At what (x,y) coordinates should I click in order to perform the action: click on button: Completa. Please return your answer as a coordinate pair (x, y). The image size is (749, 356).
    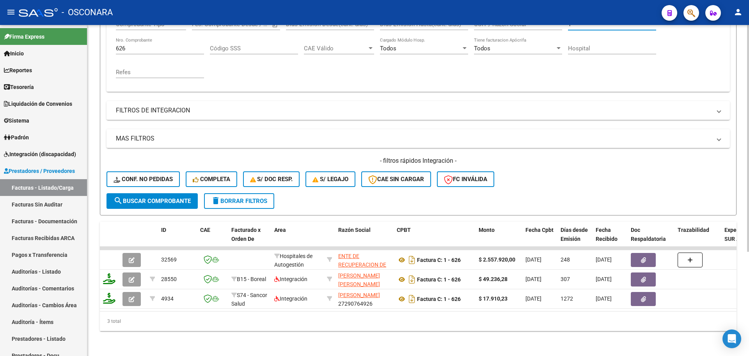
    Looking at the image, I should click on (211, 179).